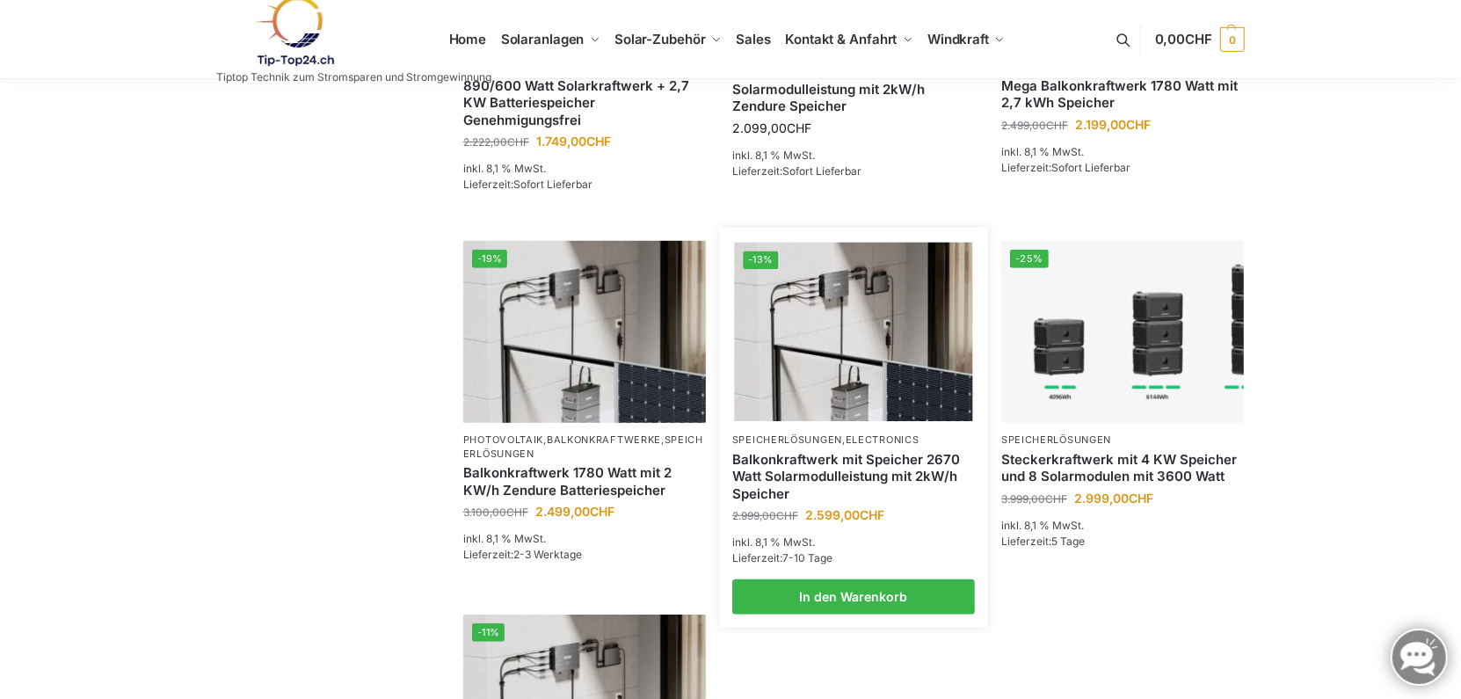 This screenshot has height=699, width=1461. What do you see at coordinates (503, 439) in the screenshot?
I see `a: Photovoltaik` at bounding box center [503, 439].